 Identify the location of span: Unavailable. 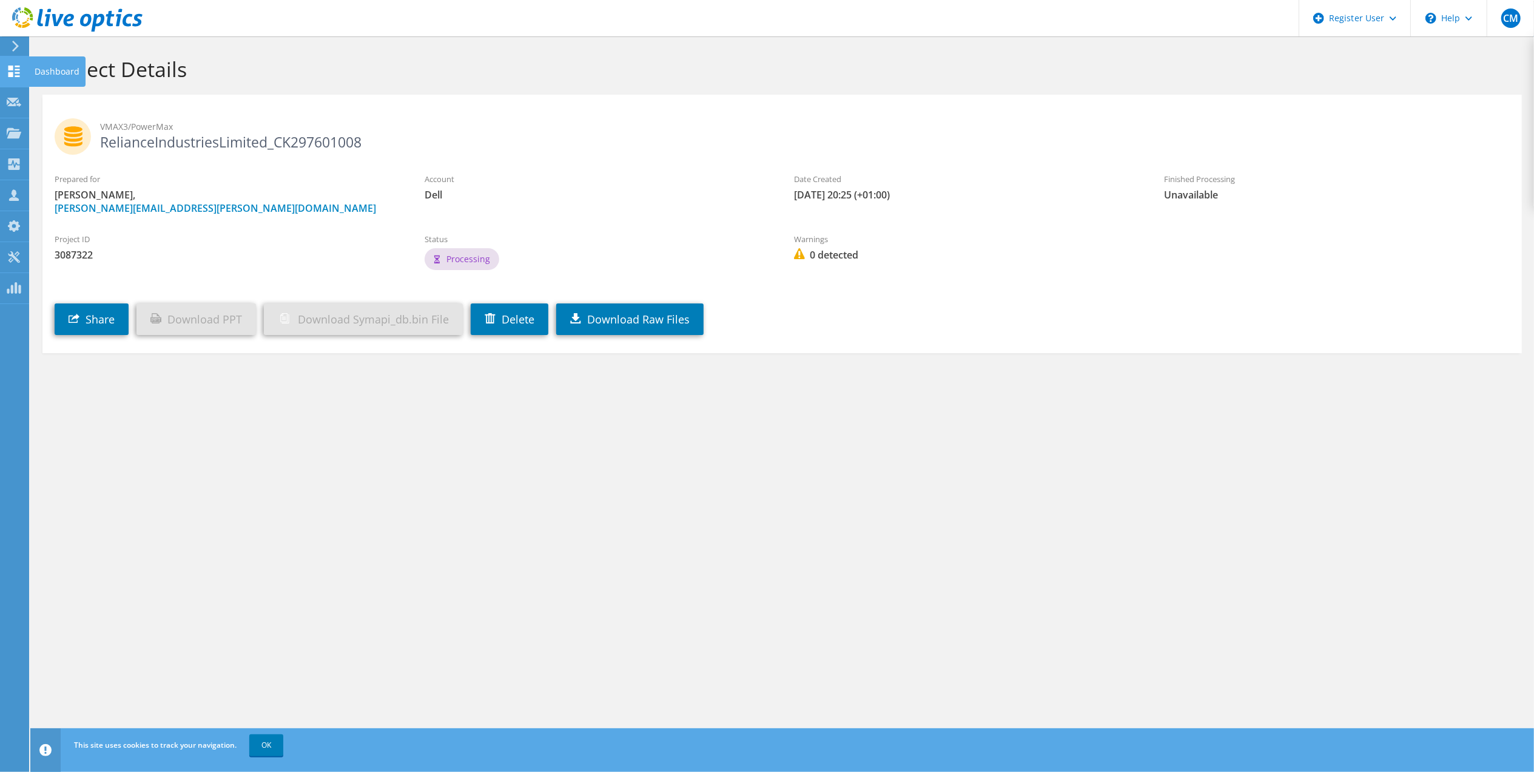
(1337, 195).